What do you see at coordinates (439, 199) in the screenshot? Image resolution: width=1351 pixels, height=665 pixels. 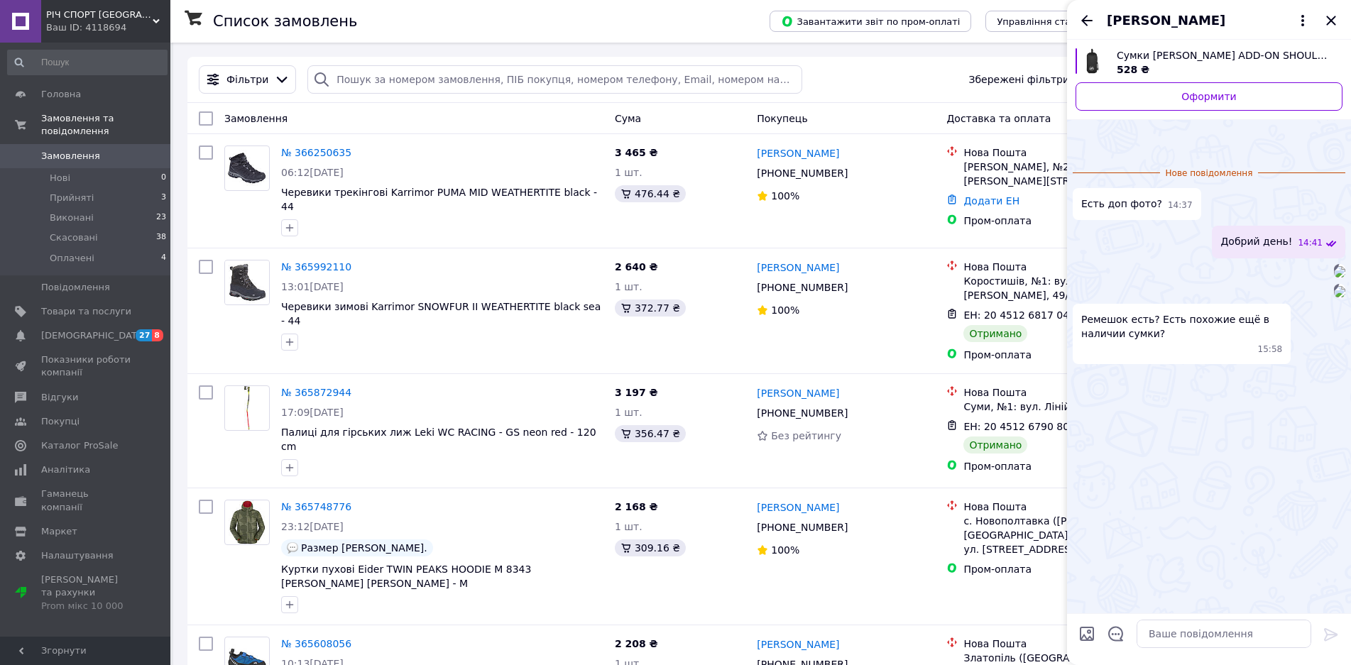 I see `span: Черевики трекінгові Karrimor PUMA MID WEATHERTITE black - 44` at bounding box center [439, 199].